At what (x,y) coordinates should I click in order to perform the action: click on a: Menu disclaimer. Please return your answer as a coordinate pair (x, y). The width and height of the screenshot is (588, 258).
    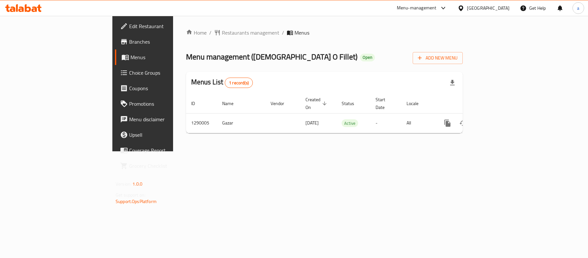
    Looking at the image, I should click on (163, 119).